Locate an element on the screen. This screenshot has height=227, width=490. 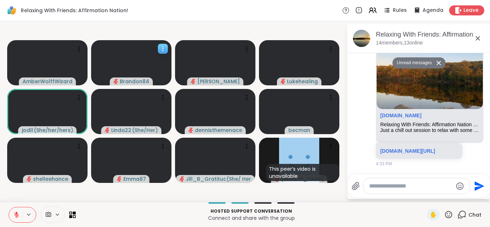
span: Chat is located at coordinates (475, 215).